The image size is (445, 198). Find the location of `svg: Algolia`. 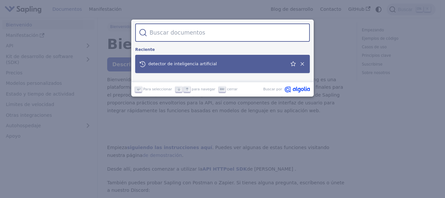

svg: Algolia is located at coordinates (297, 89).